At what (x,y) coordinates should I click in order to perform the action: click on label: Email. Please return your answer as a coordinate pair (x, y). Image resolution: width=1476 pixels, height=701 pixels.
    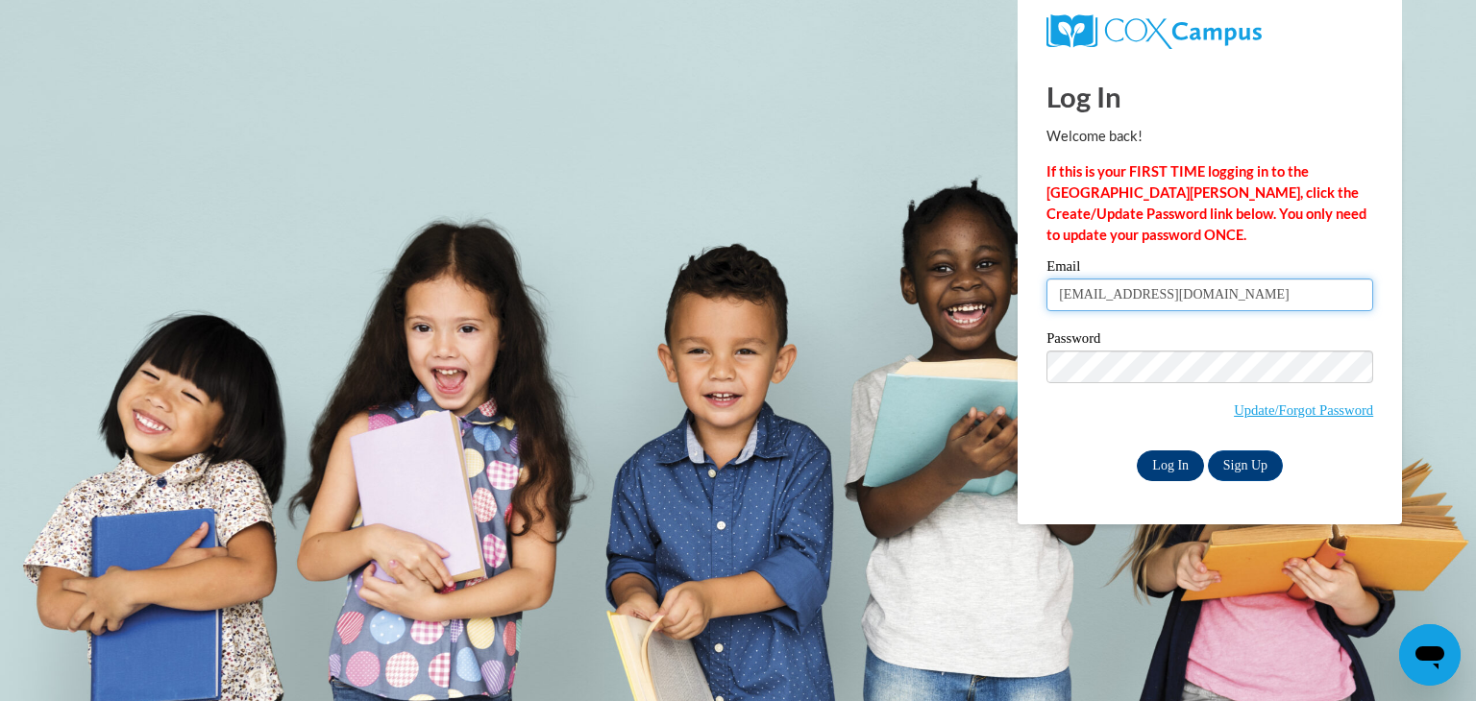
    Looking at the image, I should click on (1210, 269).